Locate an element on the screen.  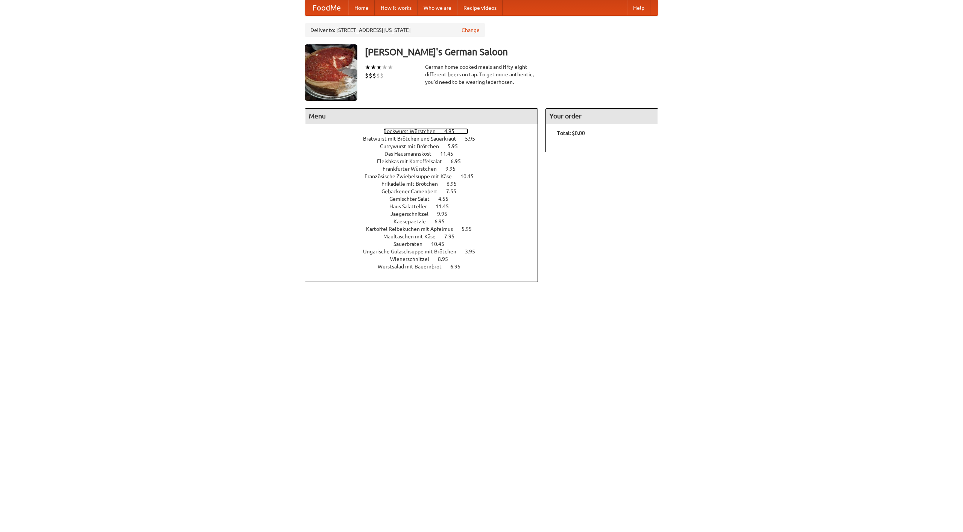
a: Gebackener Camenbert 7.55 is located at coordinates (426, 191).